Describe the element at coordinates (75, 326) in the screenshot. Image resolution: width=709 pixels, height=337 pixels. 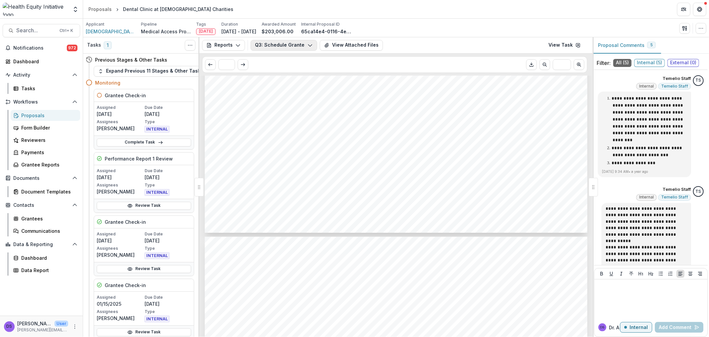
I see `button: More` at that location.